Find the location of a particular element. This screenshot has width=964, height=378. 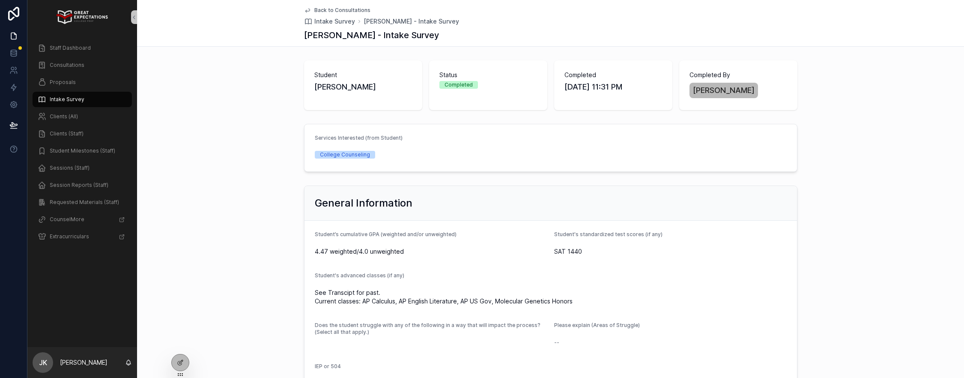

span: Staff Dashboard is located at coordinates (70, 48).